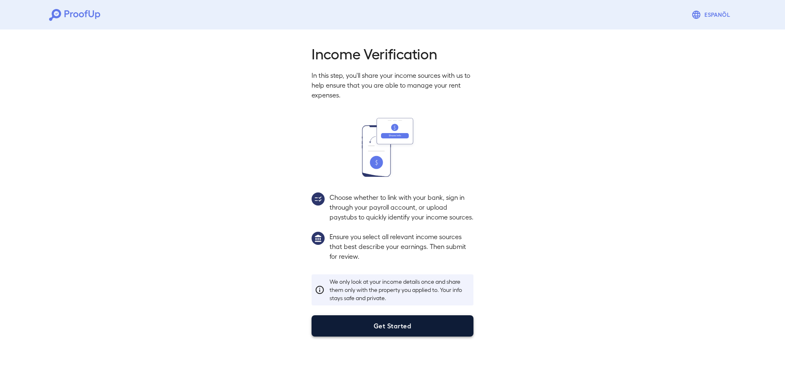  I want to click on img: transfer_money.svg, so click(393, 147).